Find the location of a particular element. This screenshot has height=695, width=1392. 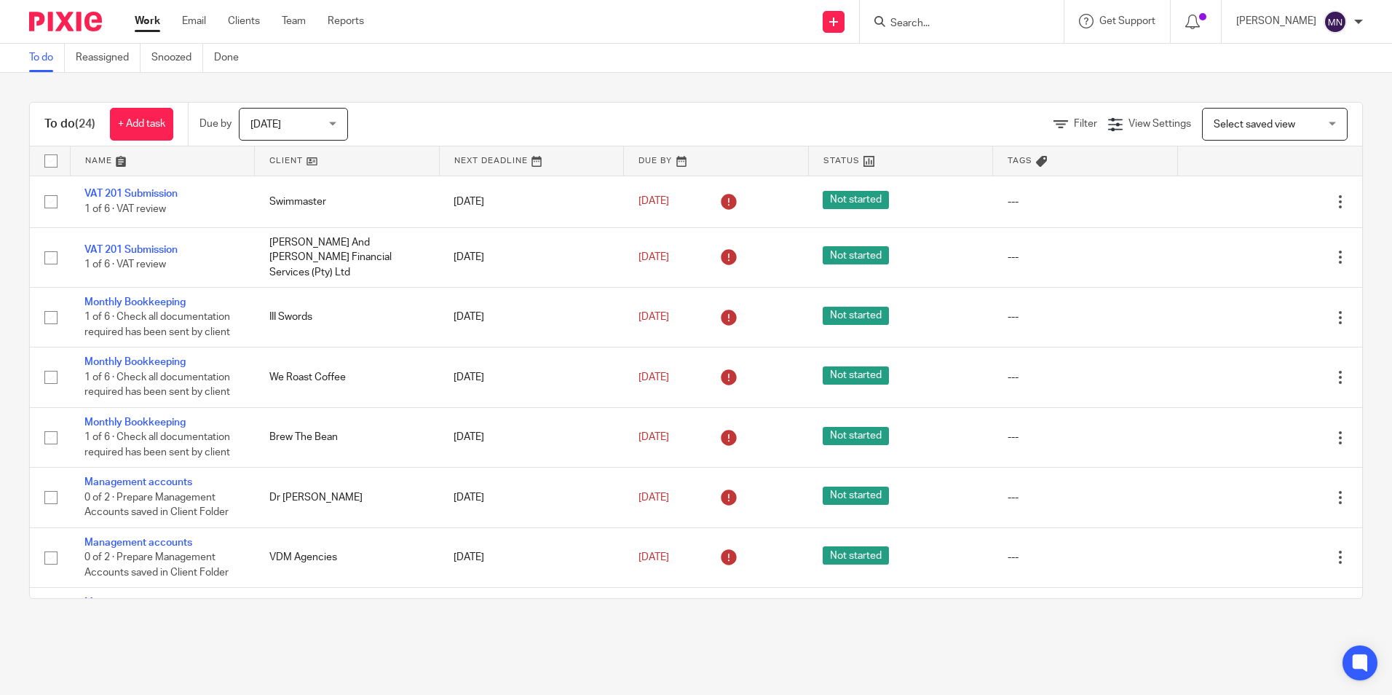

span: Filter is located at coordinates (1086, 124).